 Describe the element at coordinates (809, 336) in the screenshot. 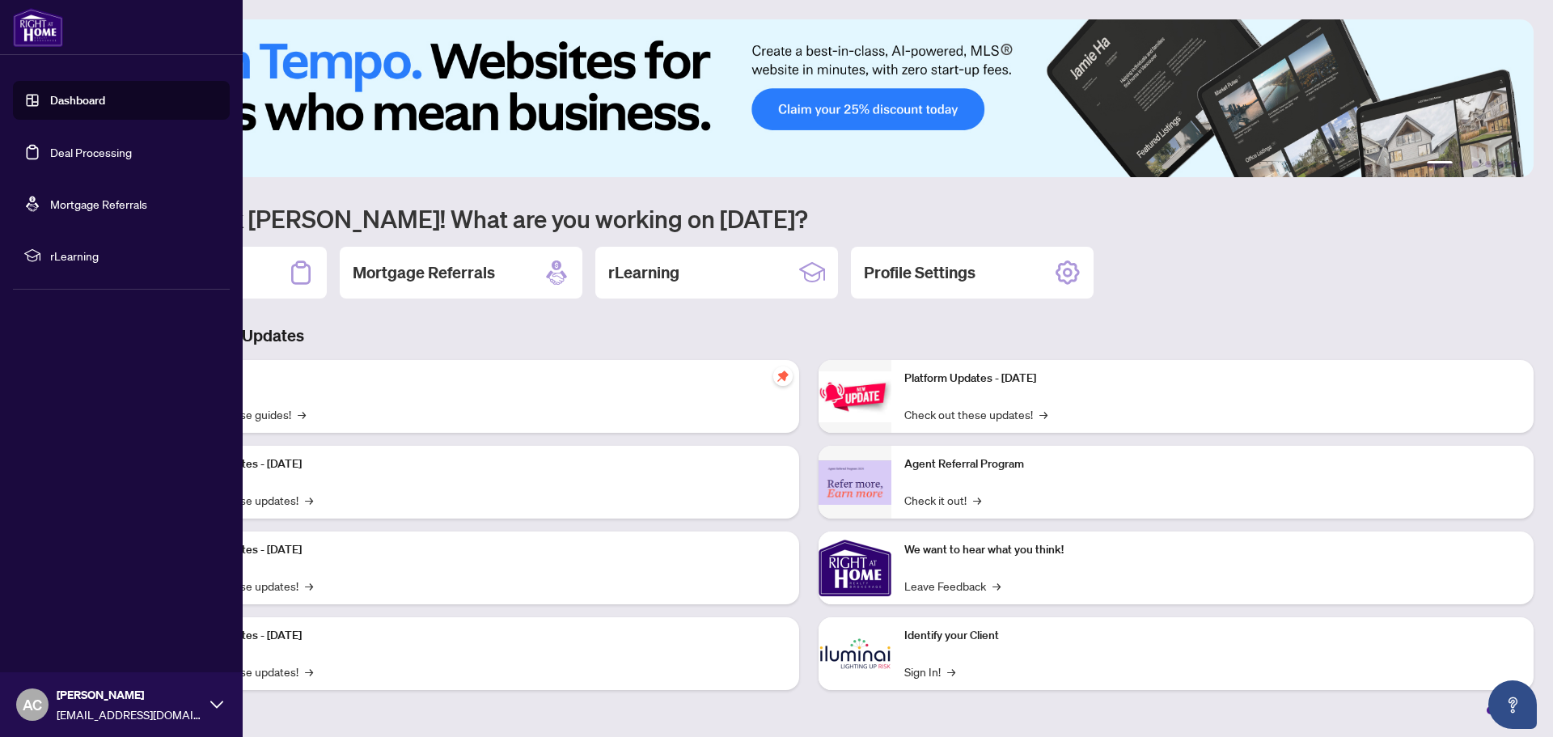

I see `h3: Brokerage & Industry Updates` at that location.